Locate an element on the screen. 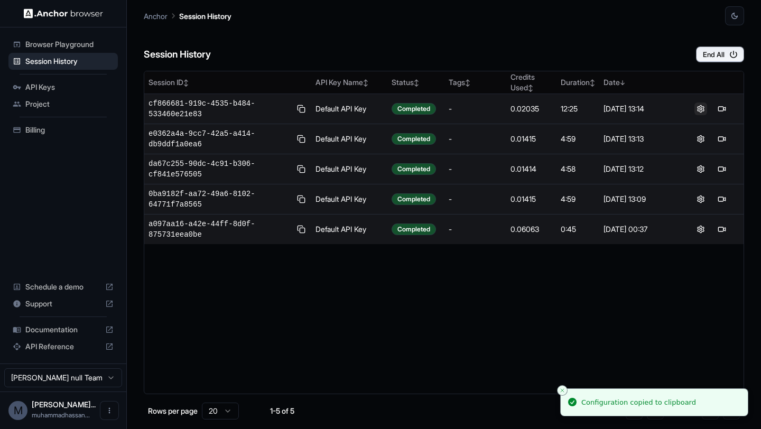 The width and height of the screenshot is (761, 429). span: API Keys is located at coordinates (69, 87).